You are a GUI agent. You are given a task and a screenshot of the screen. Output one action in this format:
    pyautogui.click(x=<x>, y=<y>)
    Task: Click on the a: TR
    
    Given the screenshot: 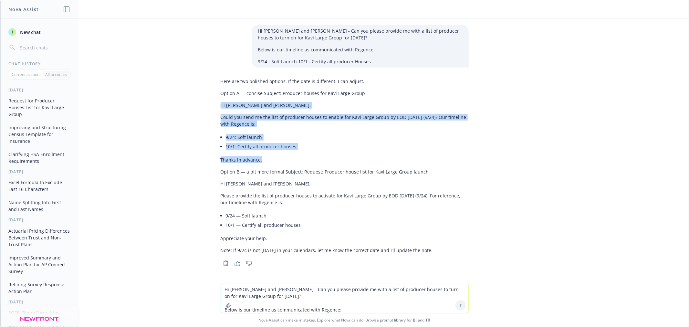 What is the action you would take?
    pyautogui.click(x=428, y=320)
    